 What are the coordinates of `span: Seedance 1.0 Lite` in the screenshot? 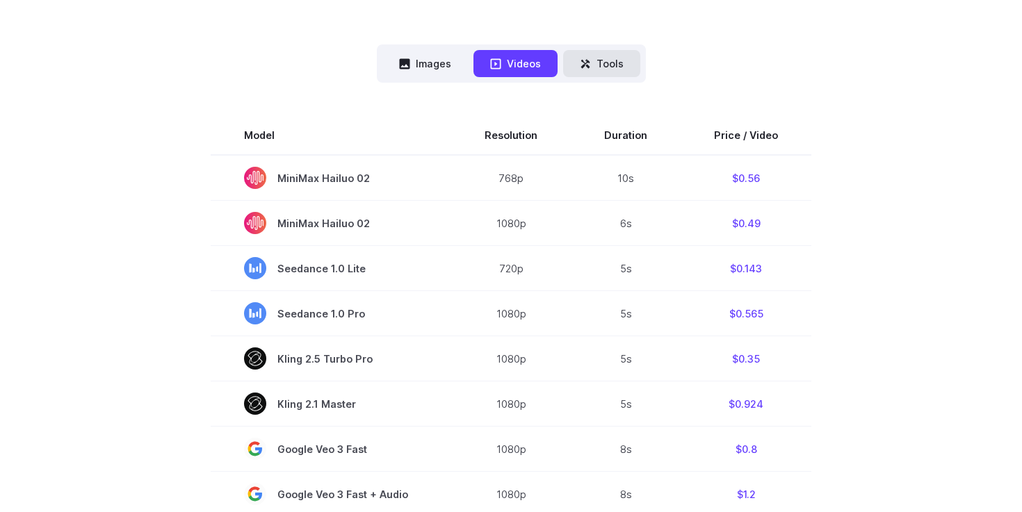 It's located at (331, 268).